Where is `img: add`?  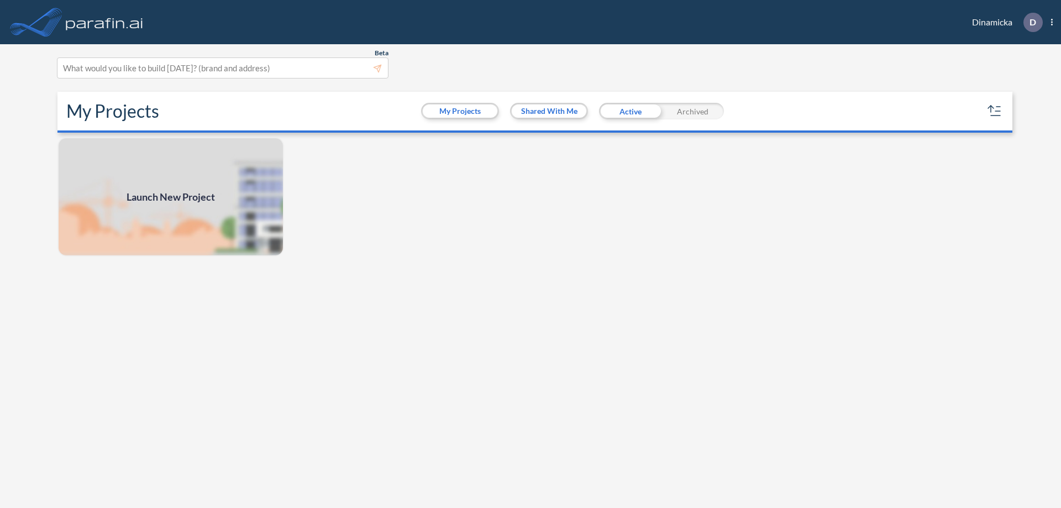
img: add is located at coordinates (171, 197).